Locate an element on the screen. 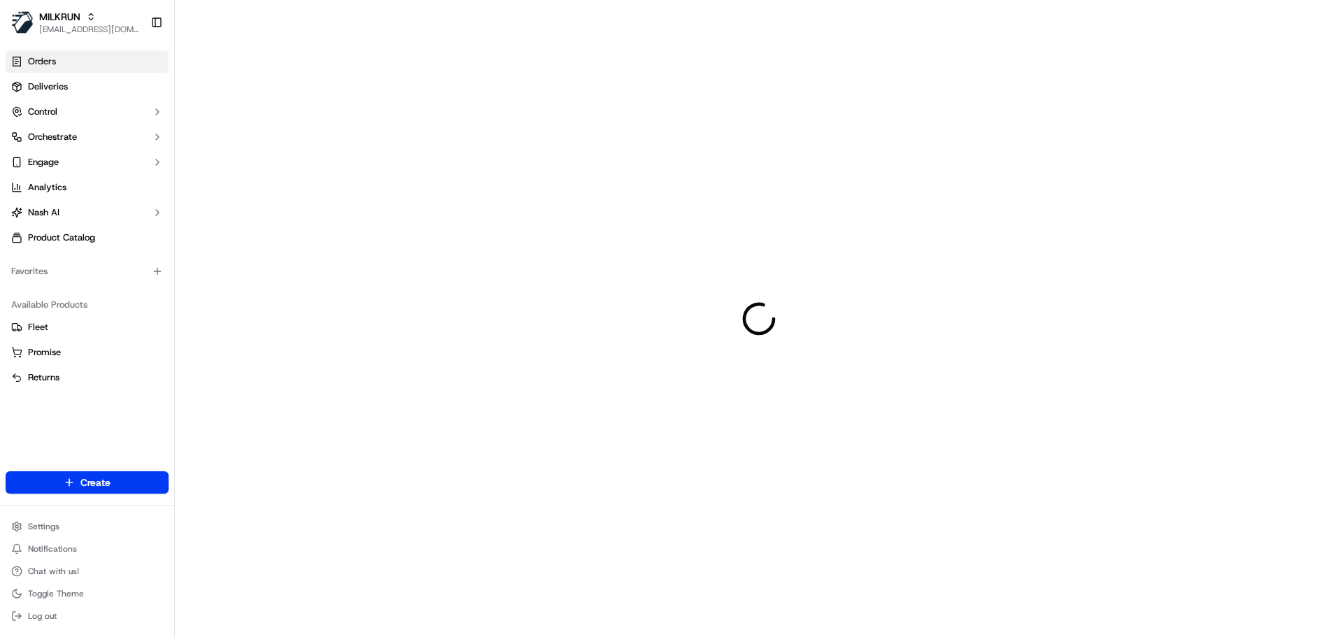 The width and height of the screenshot is (1343, 637). button: Orchestrate is located at coordinates (87, 137).